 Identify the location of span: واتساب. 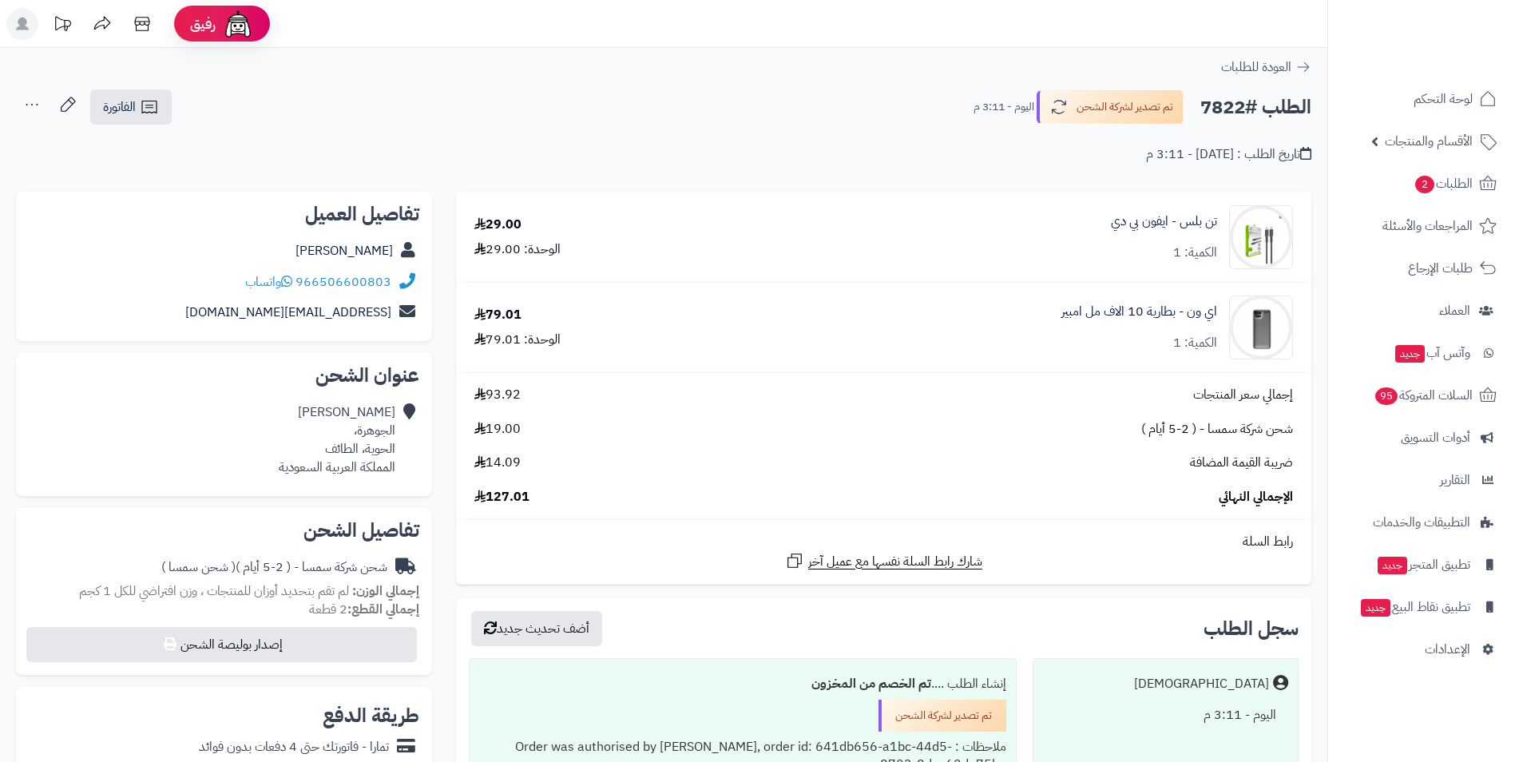
(268, 282).